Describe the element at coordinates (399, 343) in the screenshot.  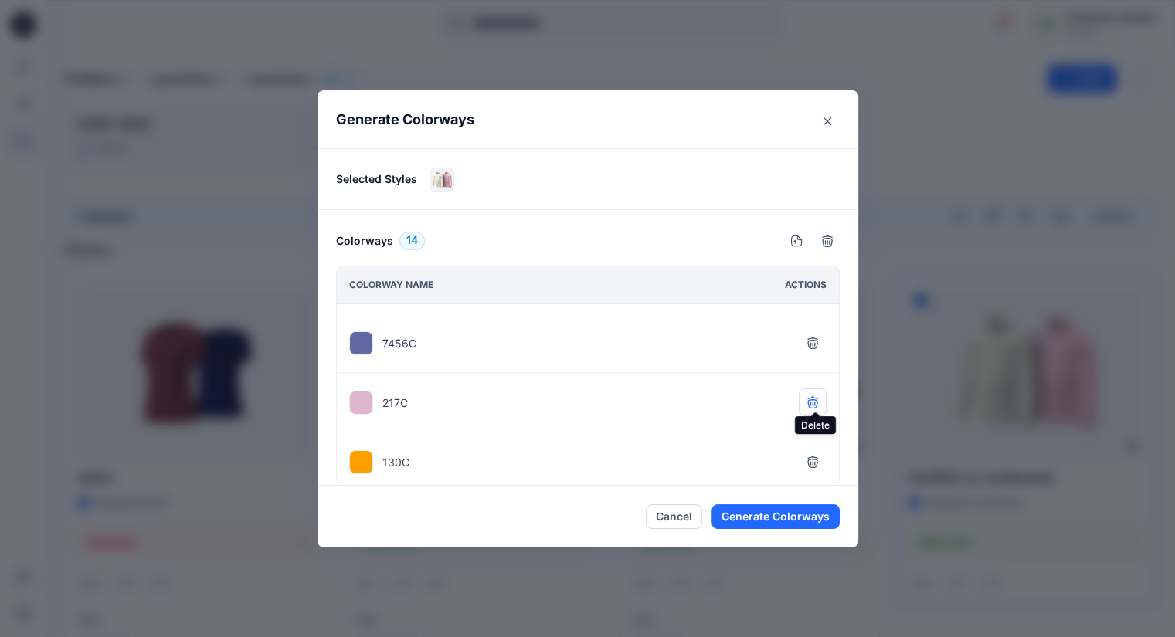
I see `p: 7456C` at that location.